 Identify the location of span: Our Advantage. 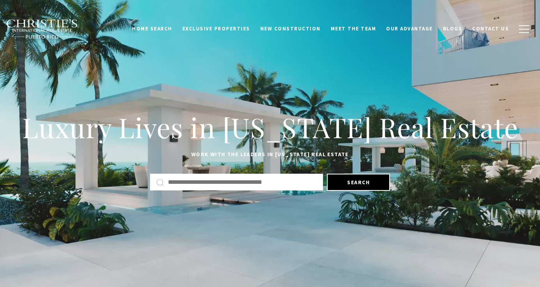
(410, 28).